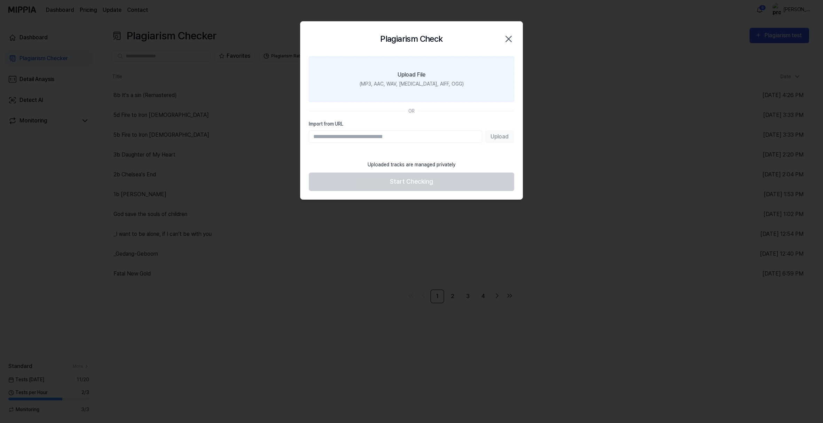 Image resolution: width=823 pixels, height=423 pixels. I want to click on div: OR, so click(412, 111).